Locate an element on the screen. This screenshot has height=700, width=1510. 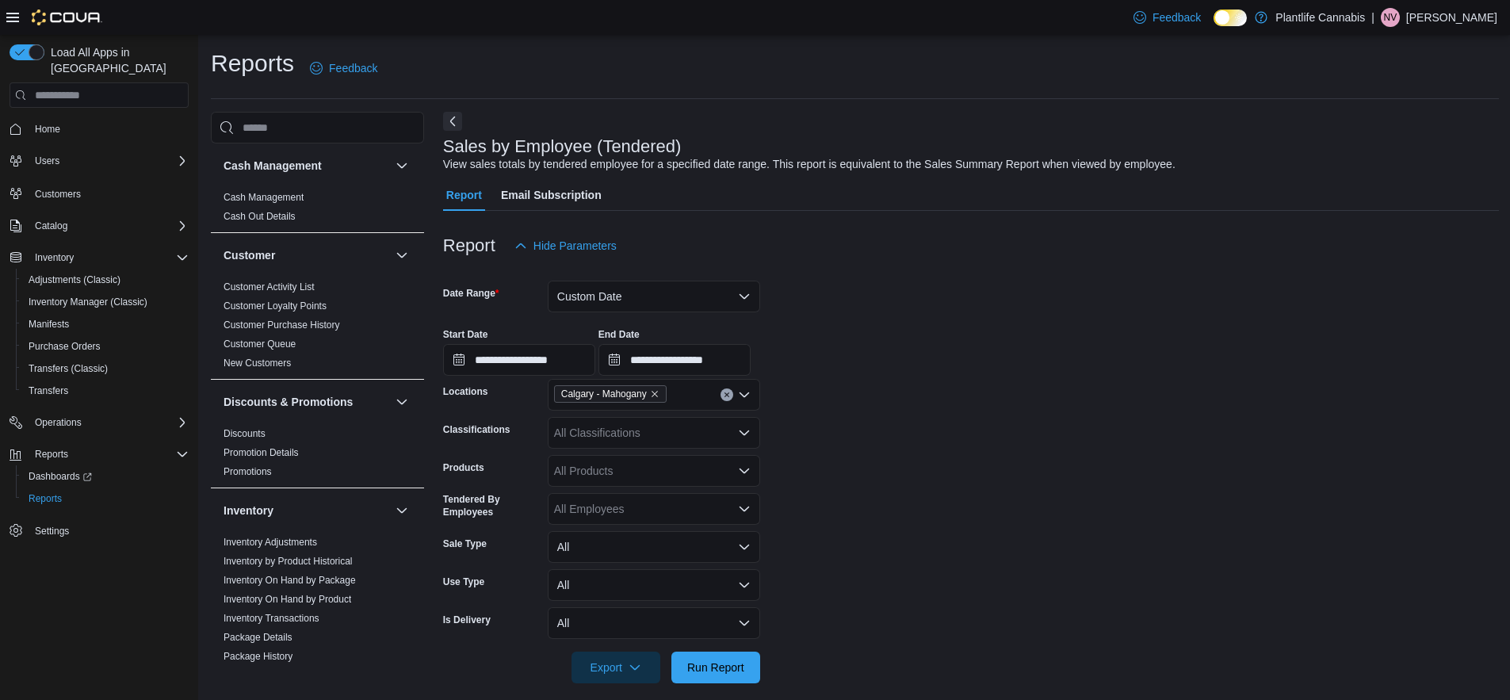
button: Transfers (Classic) is located at coordinates (105, 369).